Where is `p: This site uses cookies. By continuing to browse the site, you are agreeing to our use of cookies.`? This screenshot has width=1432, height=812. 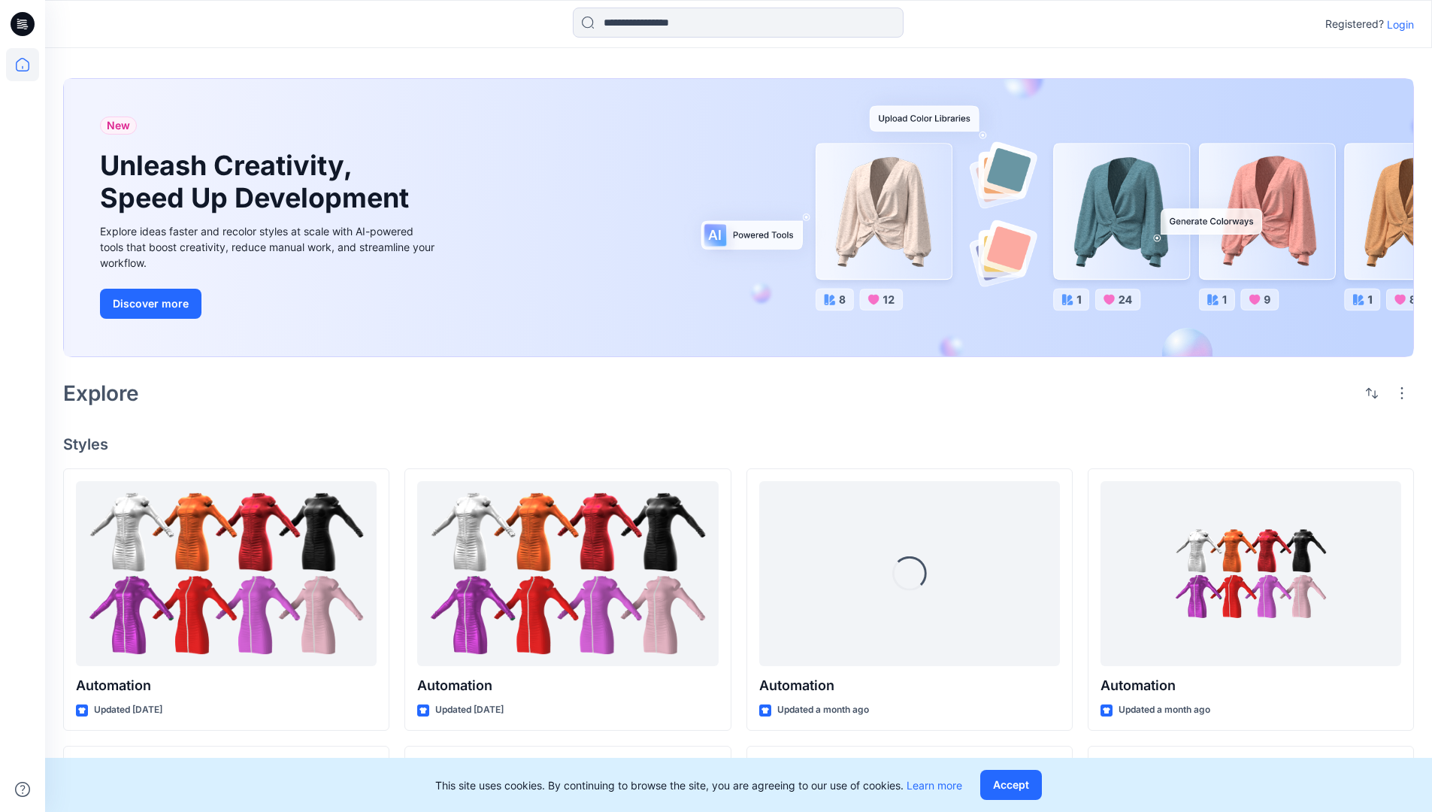
p: This site uses cookies. By continuing to browse the site, you are agreeing to our use of cookies. is located at coordinates (699, 785).